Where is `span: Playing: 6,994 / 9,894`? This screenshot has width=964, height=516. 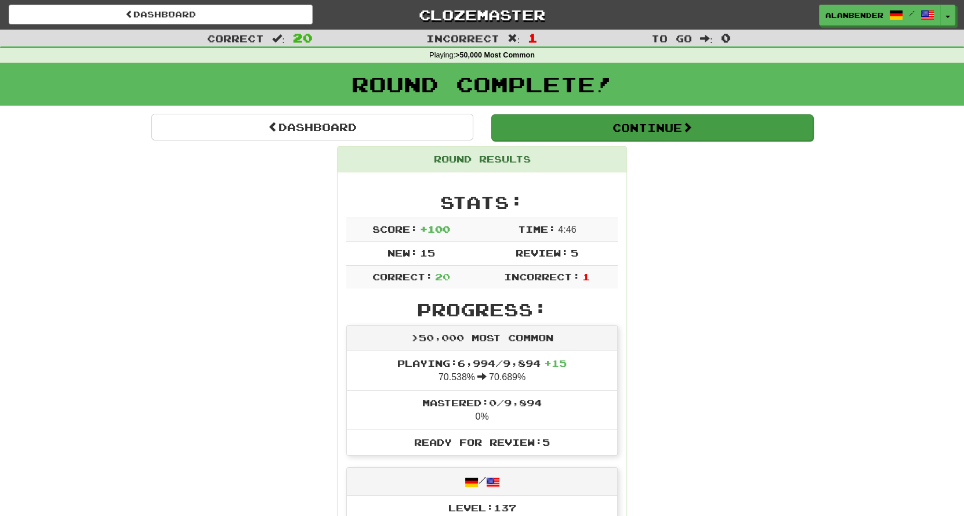
span: Playing: 6,994 / 9,894 is located at coordinates (482, 363).